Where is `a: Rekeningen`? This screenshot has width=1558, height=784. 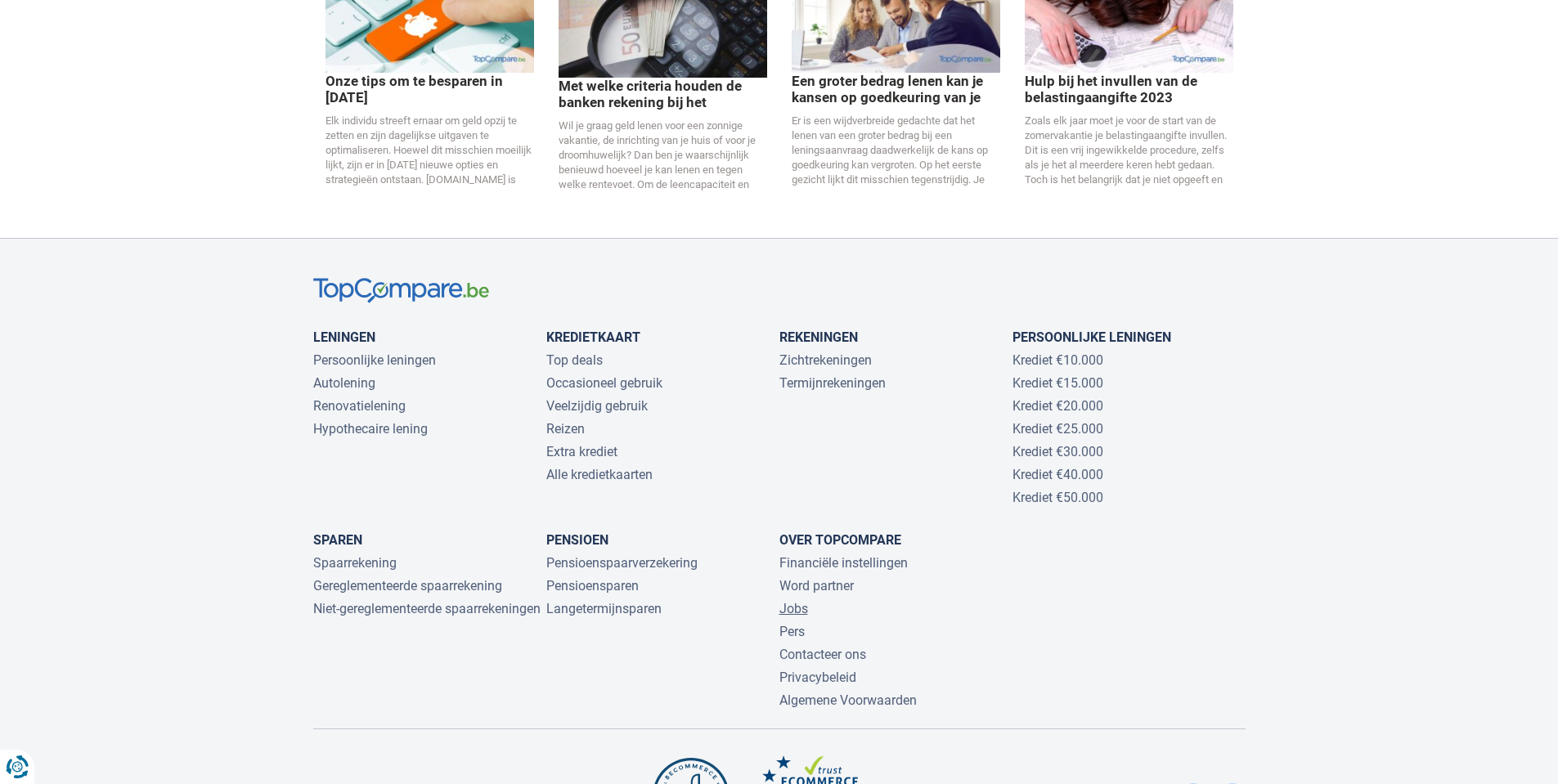 a: Rekeningen is located at coordinates (818, 337).